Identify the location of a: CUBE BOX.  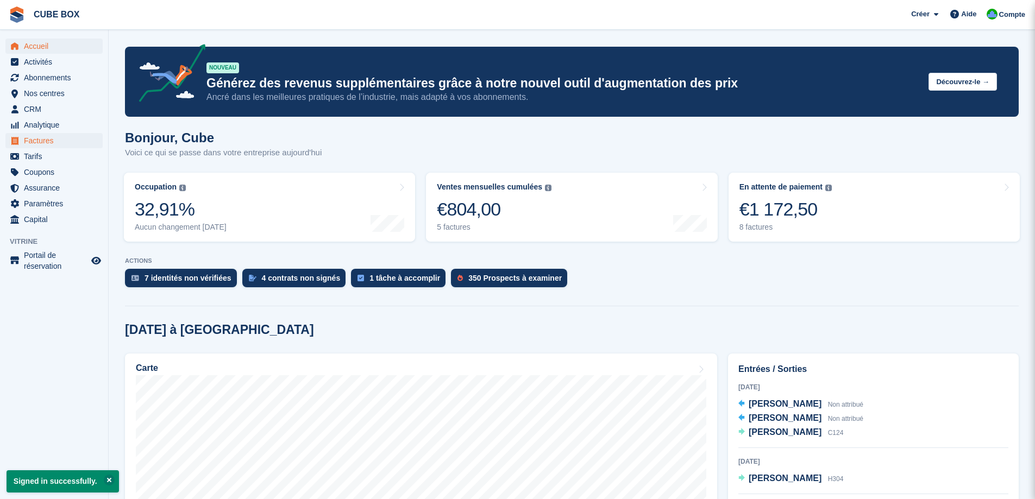
(56, 14).